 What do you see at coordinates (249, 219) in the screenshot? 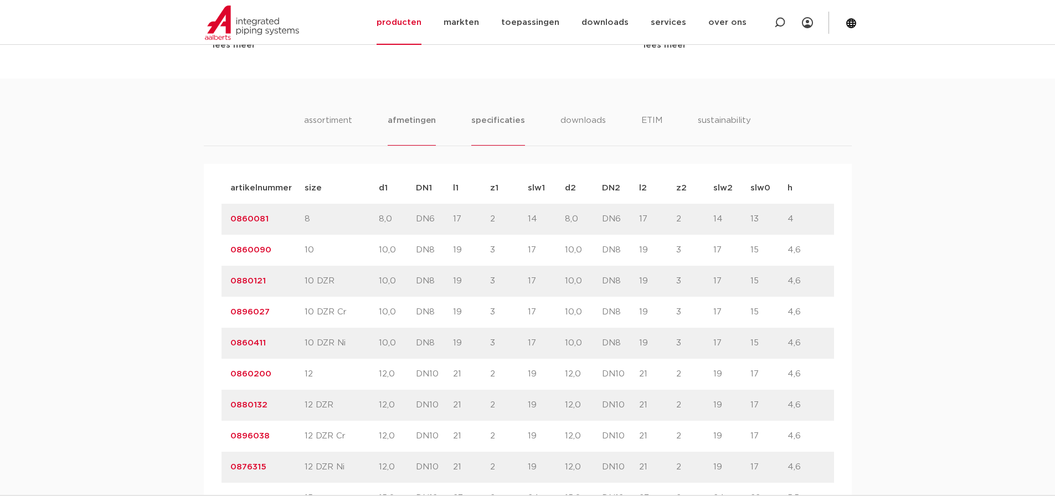
I see `a: 0860081` at bounding box center [249, 219].